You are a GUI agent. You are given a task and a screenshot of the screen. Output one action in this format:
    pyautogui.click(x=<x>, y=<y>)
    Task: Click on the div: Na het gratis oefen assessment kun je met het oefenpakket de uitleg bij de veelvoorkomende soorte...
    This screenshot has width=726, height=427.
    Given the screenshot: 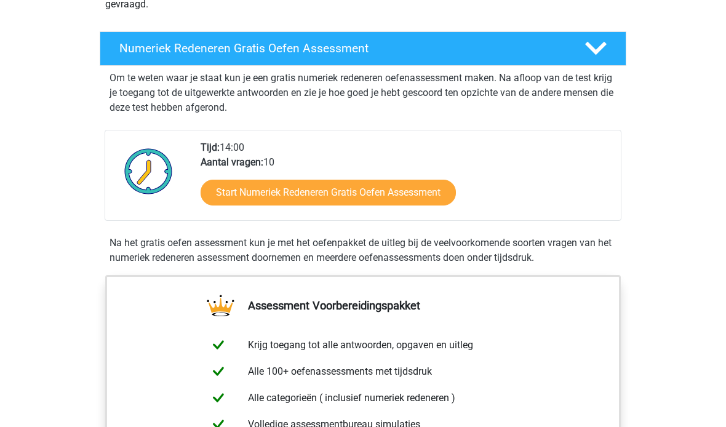 What is the action you would take?
    pyautogui.click(x=363, y=251)
    